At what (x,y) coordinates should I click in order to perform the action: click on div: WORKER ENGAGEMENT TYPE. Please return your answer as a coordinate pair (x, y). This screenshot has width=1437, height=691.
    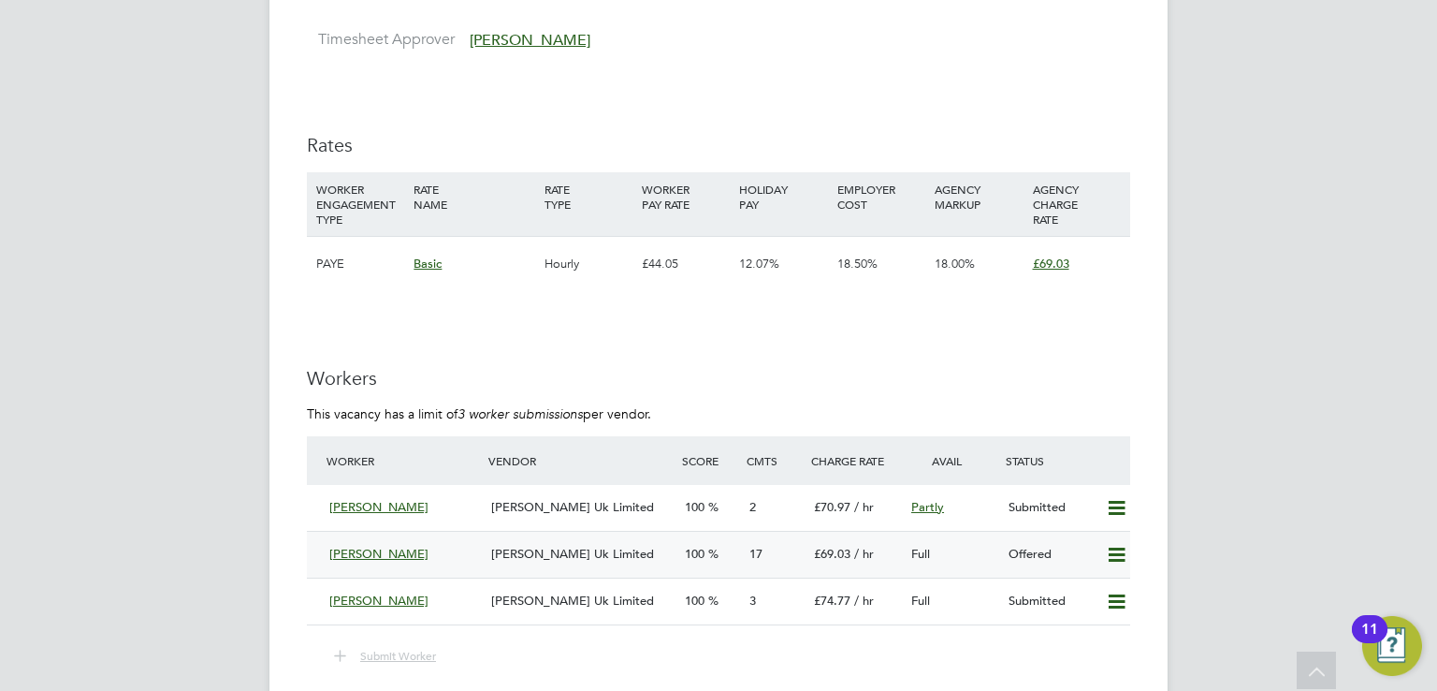
    Looking at the image, I should click on (360, 204).